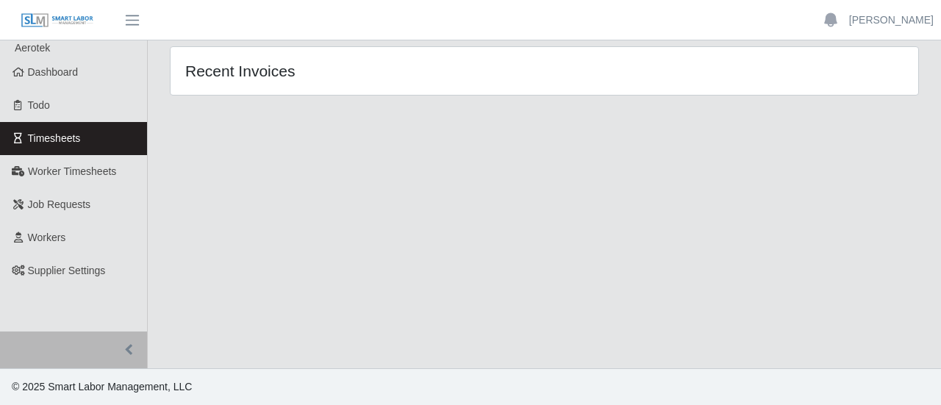  Describe the element at coordinates (32, 48) in the screenshot. I see `span: Aerotek` at that location.